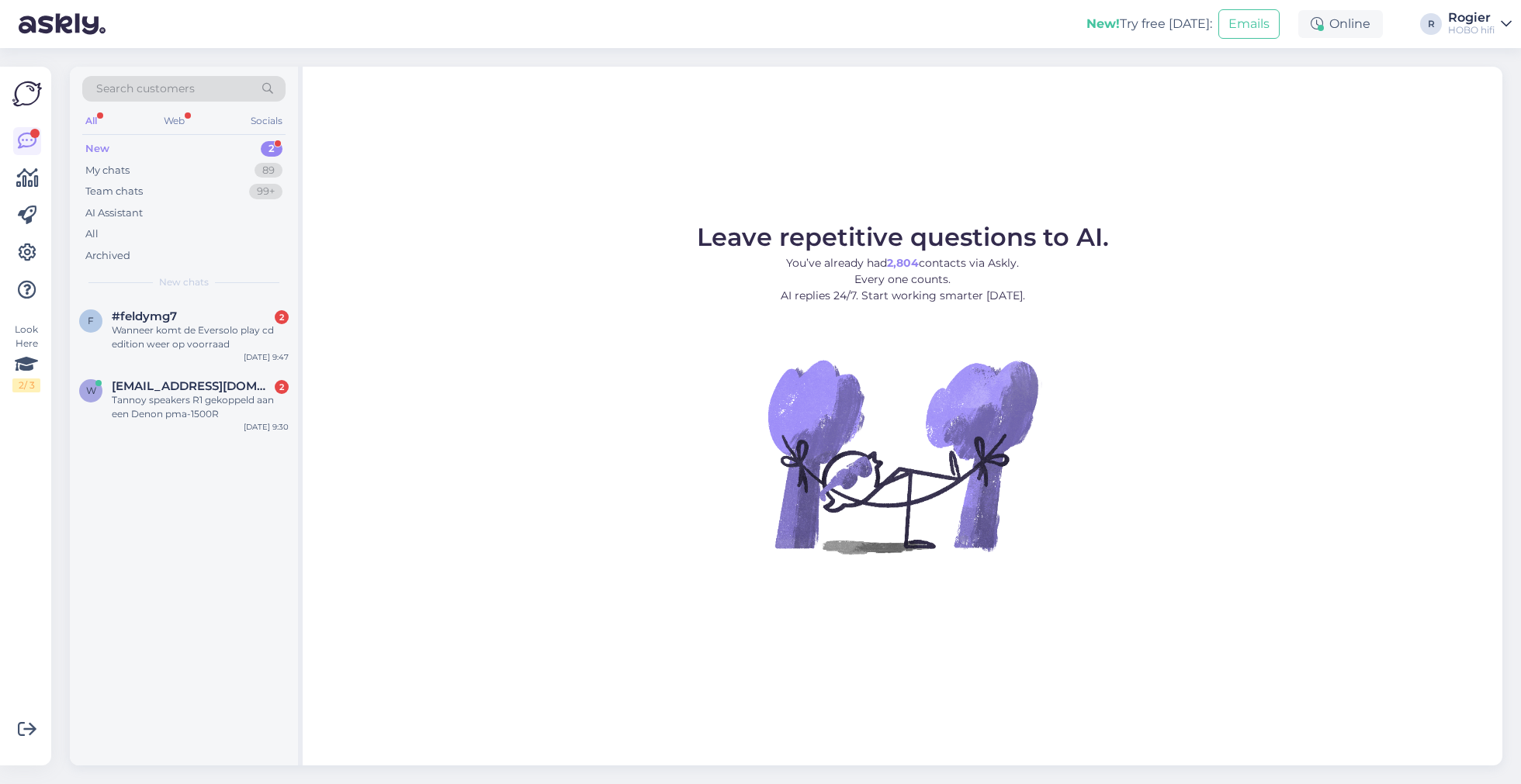 This screenshot has width=1521, height=784. What do you see at coordinates (174, 121) in the screenshot?
I see `div: Web` at bounding box center [174, 121].